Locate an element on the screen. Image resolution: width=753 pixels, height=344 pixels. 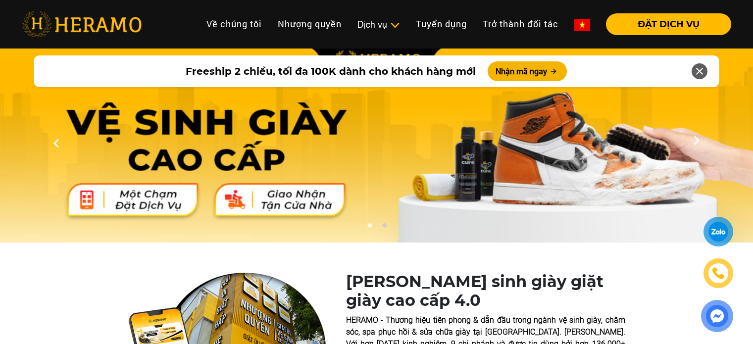
a: Trở thành đối tác is located at coordinates (520, 24).